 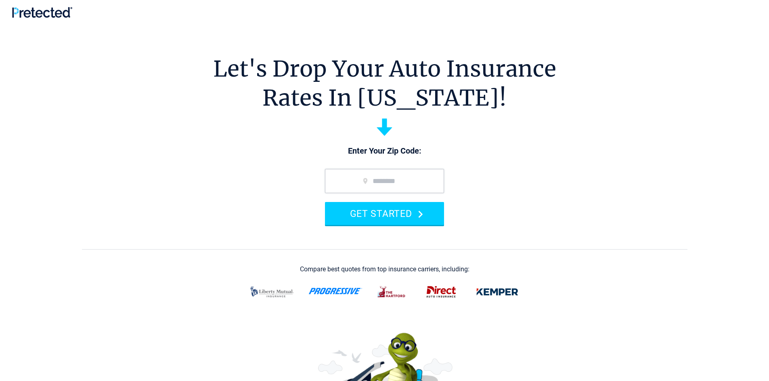 I want to click on p: Enter Your Zip Code:, so click(x=384, y=151).